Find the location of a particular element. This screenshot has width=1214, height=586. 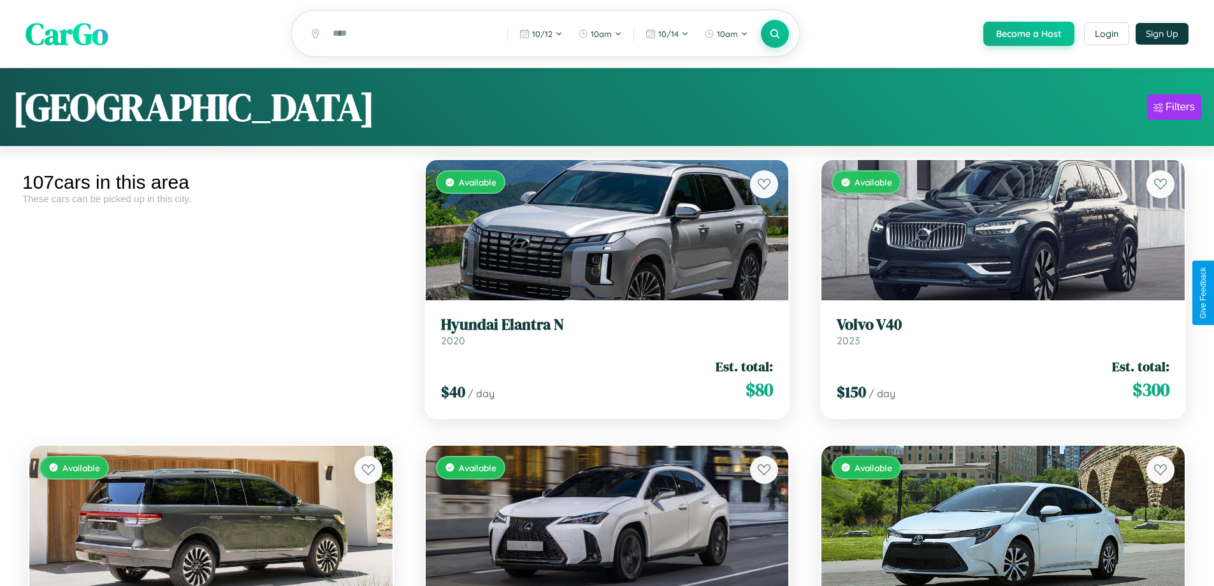

span: 10 / 14 is located at coordinates (668, 34).